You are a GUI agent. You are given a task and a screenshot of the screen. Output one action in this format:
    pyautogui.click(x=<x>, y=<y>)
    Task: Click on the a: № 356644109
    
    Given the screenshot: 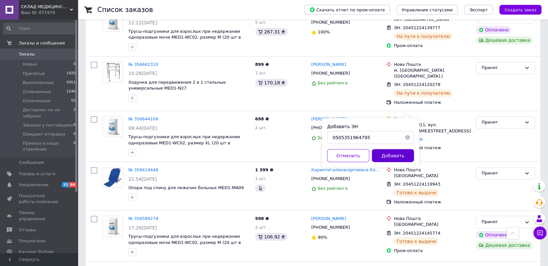 What is the action you would take?
    pyautogui.click(x=143, y=119)
    